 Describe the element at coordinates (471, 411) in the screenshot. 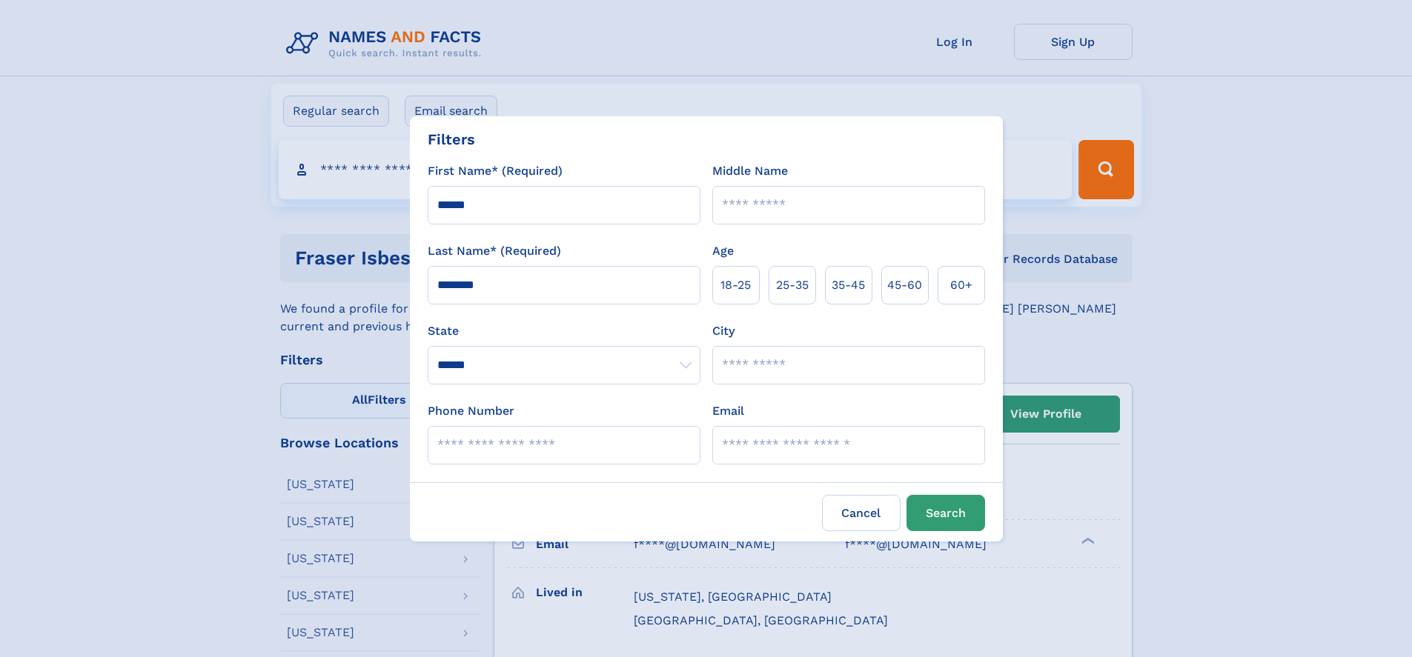

I see `label: Phone Number` at that location.